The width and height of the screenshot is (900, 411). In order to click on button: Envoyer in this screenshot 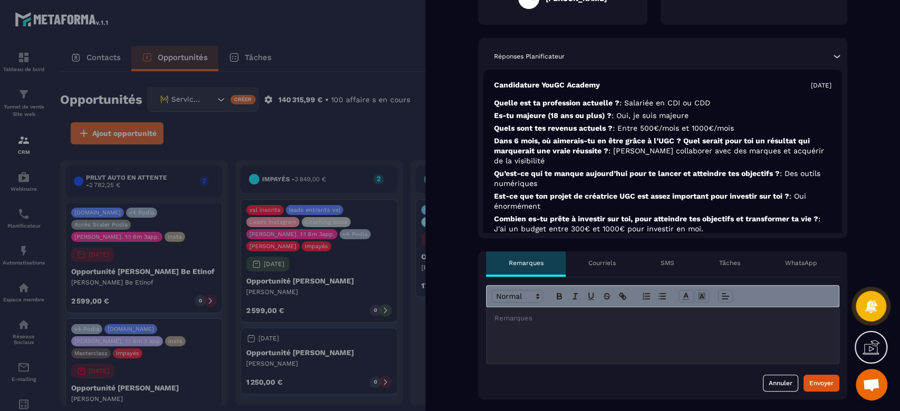, I will do `click(822, 383)`.